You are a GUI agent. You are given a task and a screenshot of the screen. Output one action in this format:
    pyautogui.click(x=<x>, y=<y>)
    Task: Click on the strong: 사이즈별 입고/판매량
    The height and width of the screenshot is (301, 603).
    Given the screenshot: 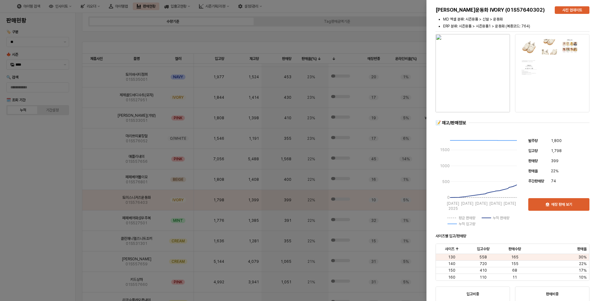 What is the action you would take?
    pyautogui.click(x=451, y=236)
    